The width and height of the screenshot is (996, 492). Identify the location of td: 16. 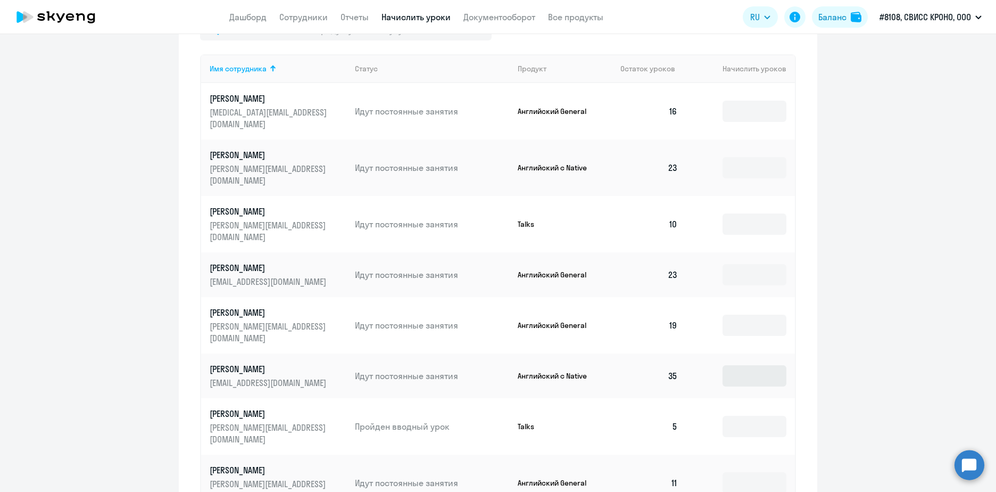
(649, 111).